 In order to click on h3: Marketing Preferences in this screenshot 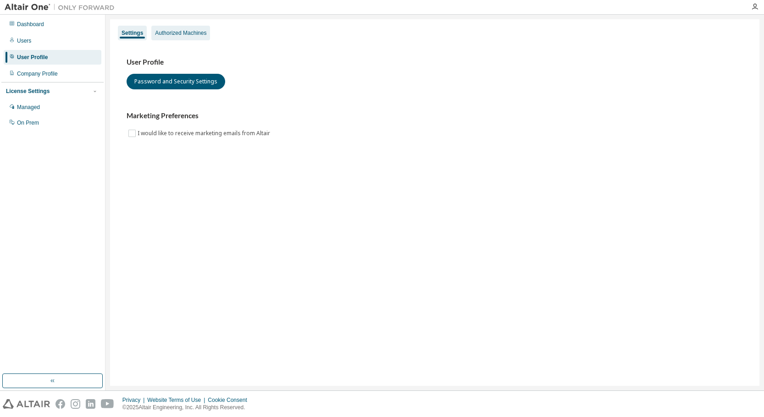, I will do `click(435, 116)`.